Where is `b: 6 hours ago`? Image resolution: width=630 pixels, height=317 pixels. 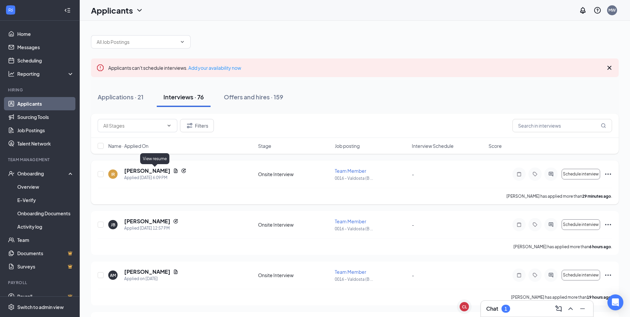
b: 6 hours ago is located at coordinates (600, 246).